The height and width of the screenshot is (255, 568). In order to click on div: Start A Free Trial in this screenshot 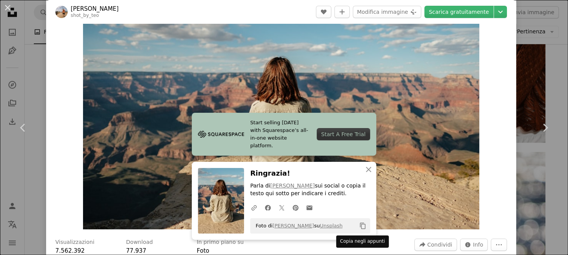, I will do `click(343, 134)`.